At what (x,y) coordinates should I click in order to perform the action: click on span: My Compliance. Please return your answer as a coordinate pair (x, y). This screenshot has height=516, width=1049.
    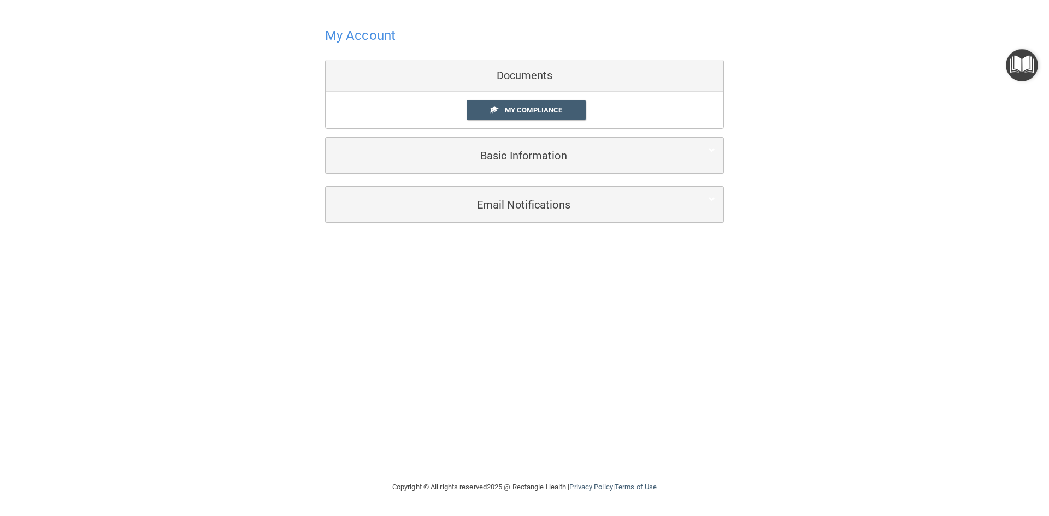
    Looking at the image, I should click on (533, 110).